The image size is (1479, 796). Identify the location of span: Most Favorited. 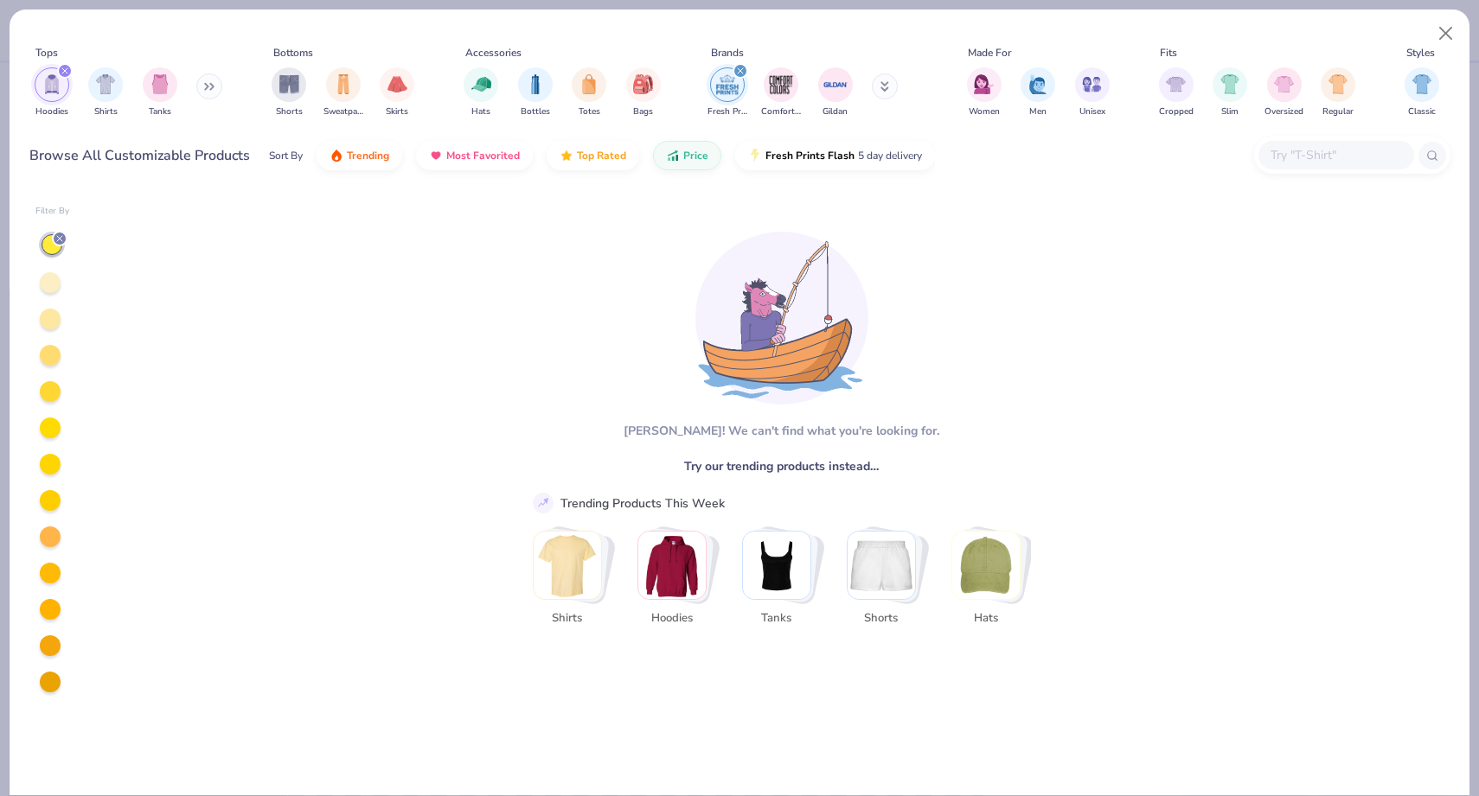
(482, 156).